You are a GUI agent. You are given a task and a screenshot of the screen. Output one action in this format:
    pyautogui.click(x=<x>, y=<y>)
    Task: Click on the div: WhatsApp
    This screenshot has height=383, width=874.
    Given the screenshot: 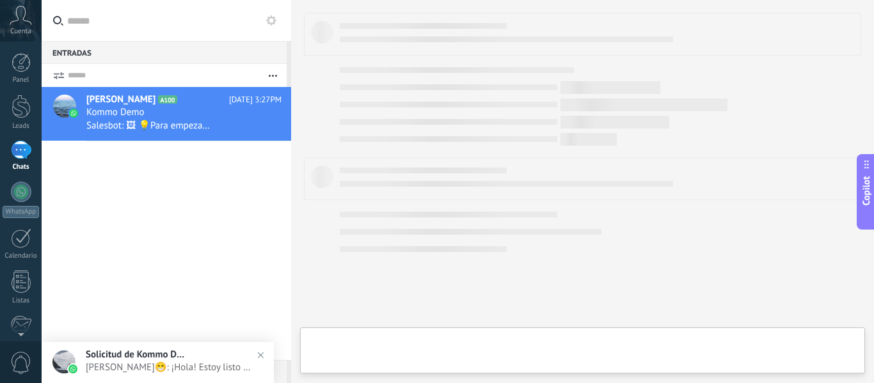 What is the action you would take?
    pyautogui.click(x=20, y=212)
    